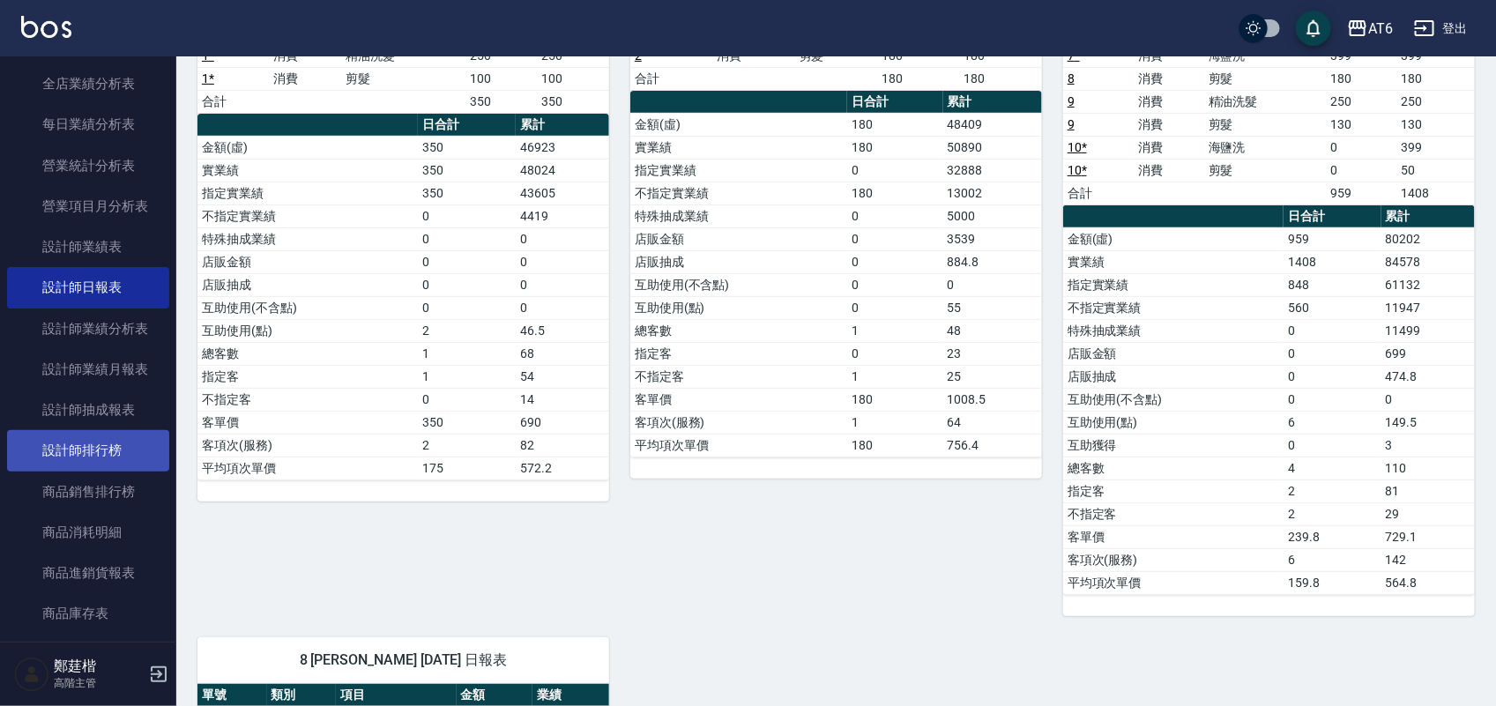 The image size is (1496, 706). I want to click on a: 設計師業績月報表, so click(88, 369).